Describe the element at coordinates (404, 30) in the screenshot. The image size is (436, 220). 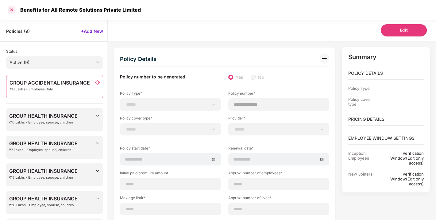
I see `span: Edit` at that location.